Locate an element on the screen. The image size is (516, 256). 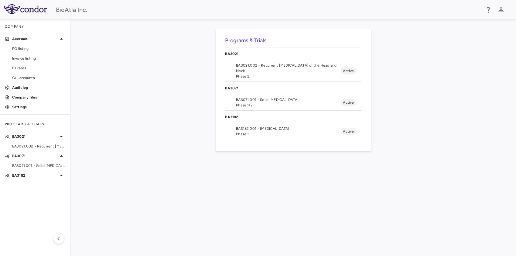
img: logo-full-SnFGN8VE.png is located at coordinates (25, 9).